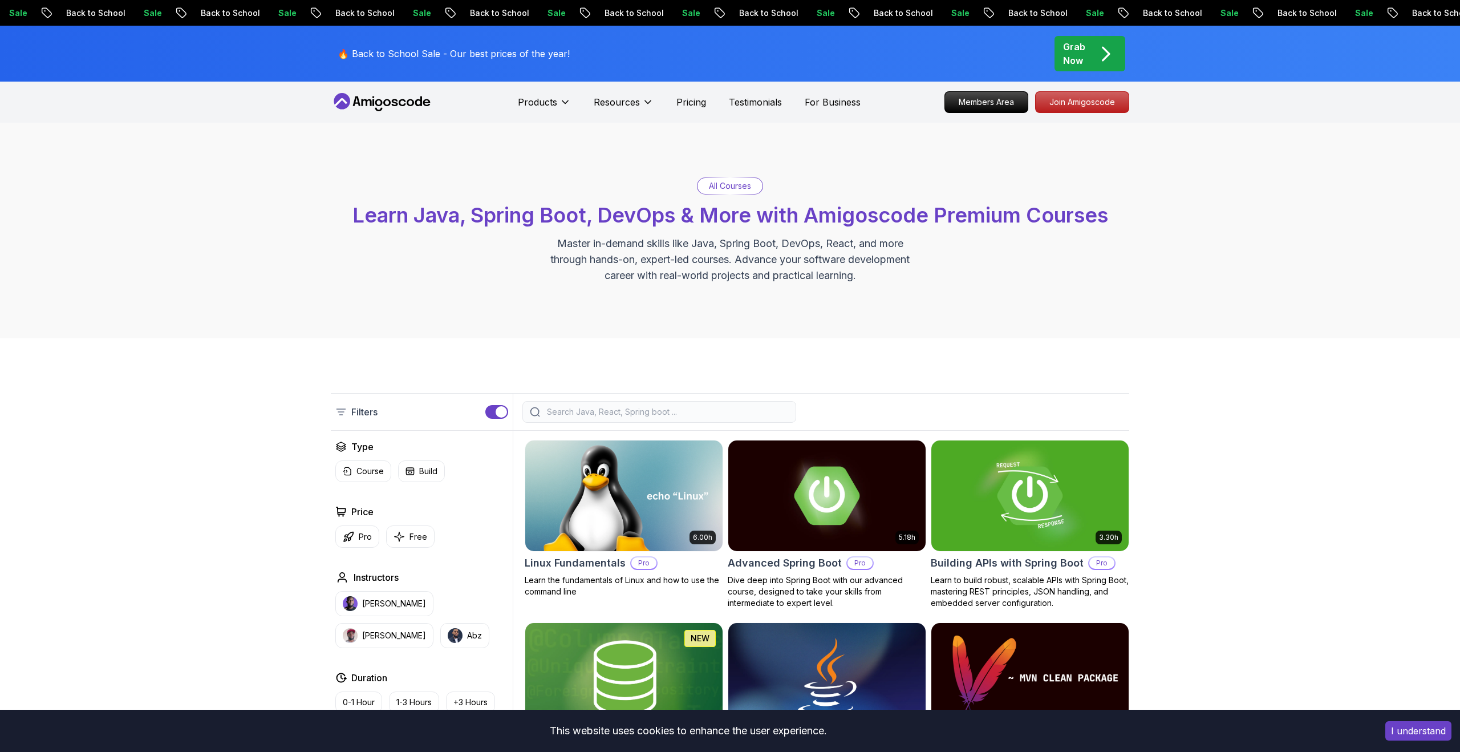 The height and width of the screenshot is (752, 1460). What do you see at coordinates (616, 102) in the screenshot?
I see `p: Resources` at bounding box center [616, 102].